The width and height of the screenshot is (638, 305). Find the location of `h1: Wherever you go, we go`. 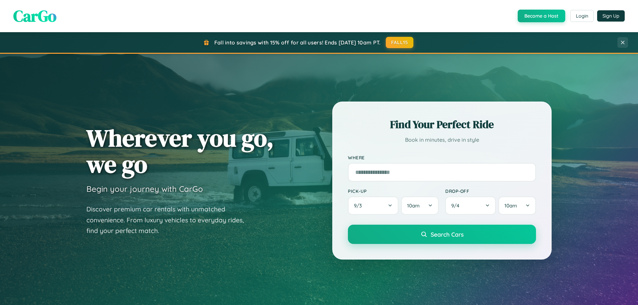

h1: Wherever you go, we go is located at coordinates (180, 151).